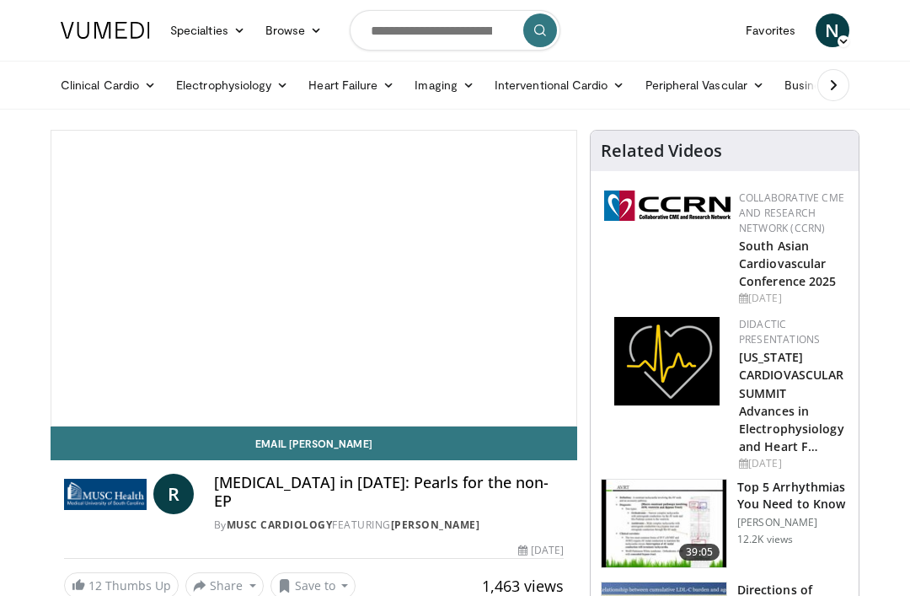 The width and height of the screenshot is (910, 596). What do you see at coordinates (108, 85) in the screenshot?
I see `a: Clinical Cardio` at bounding box center [108, 85].